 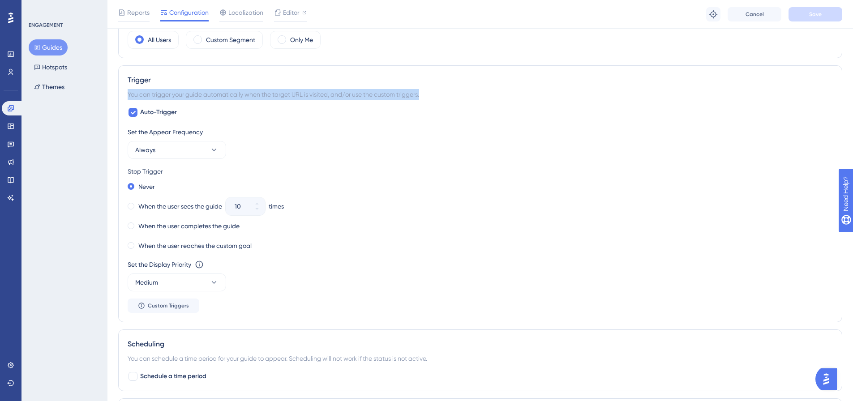 What do you see at coordinates (755, 14) in the screenshot?
I see `button: Cancel` at bounding box center [755, 14].